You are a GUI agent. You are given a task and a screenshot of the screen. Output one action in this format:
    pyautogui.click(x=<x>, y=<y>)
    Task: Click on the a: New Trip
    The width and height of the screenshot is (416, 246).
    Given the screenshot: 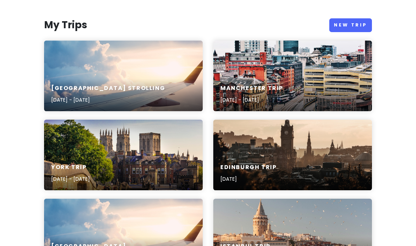 What is the action you would take?
    pyautogui.click(x=351, y=25)
    